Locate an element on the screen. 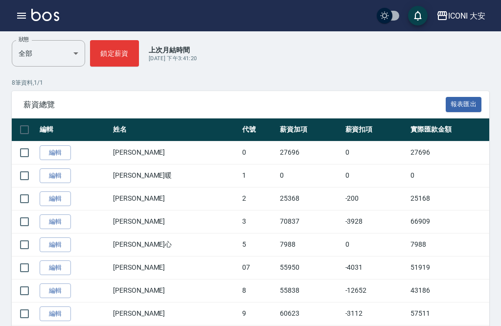 This screenshot has height=326, width=501. td: 25368 is located at coordinates (309, 198).